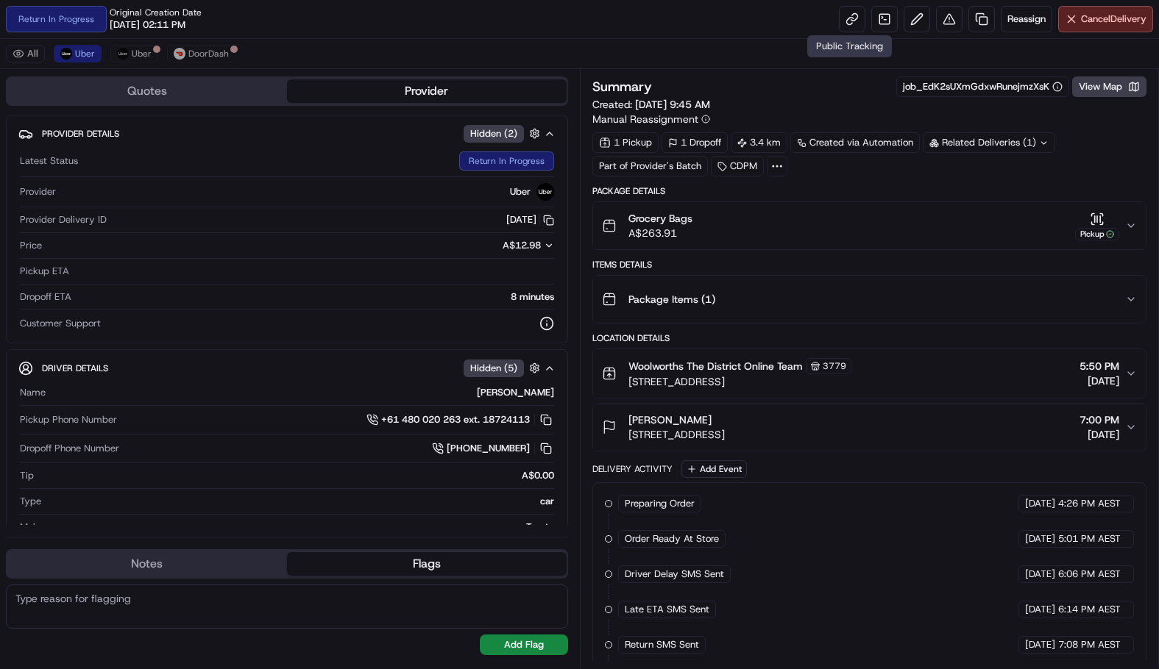 The image size is (1159, 669). Describe the element at coordinates (1089, 610) in the screenshot. I see `span: 6:14 PM AEST` at that location.